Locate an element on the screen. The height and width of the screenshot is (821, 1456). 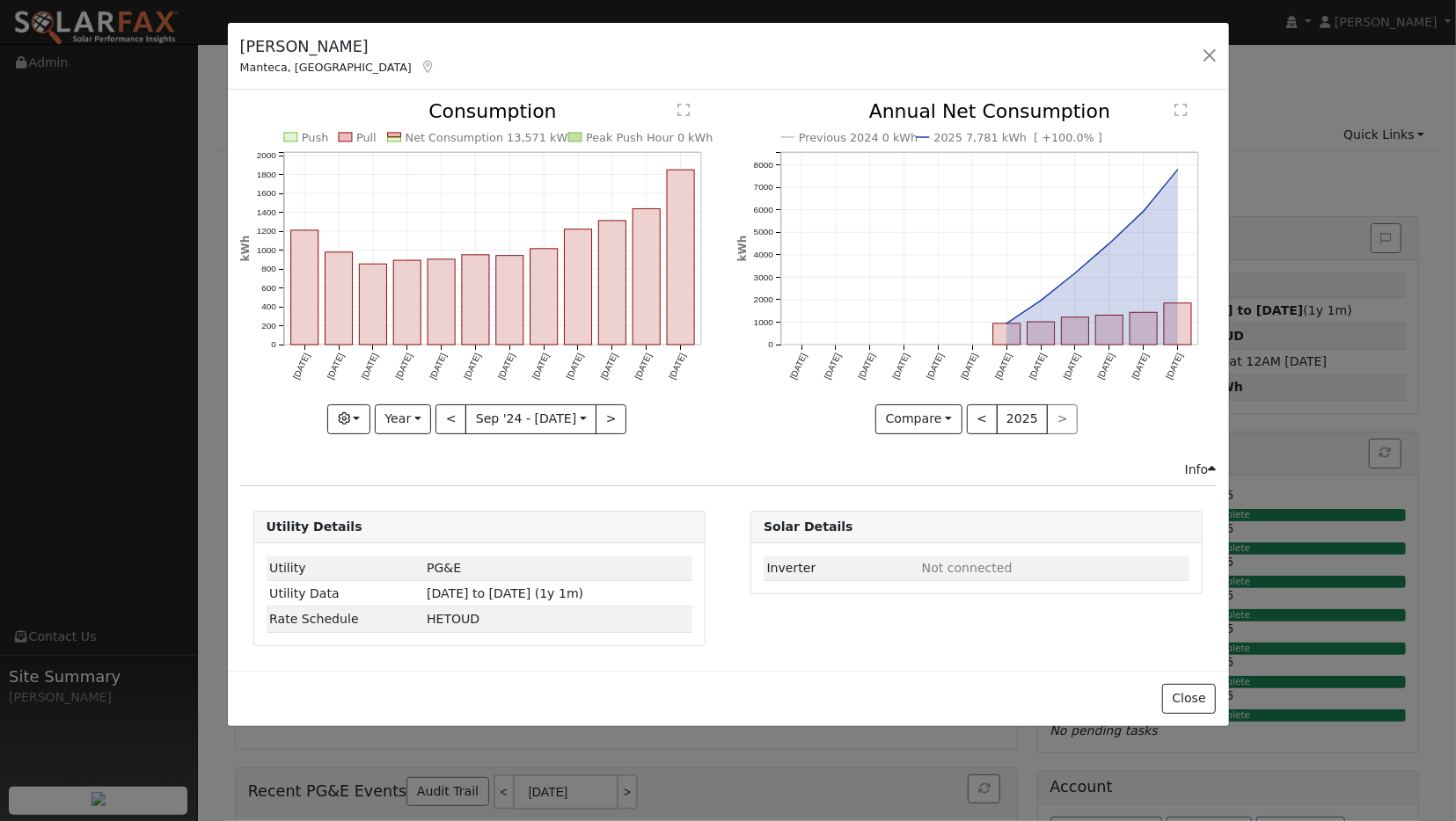
span: ID: null, authorized: None is located at coordinates (967, 568).